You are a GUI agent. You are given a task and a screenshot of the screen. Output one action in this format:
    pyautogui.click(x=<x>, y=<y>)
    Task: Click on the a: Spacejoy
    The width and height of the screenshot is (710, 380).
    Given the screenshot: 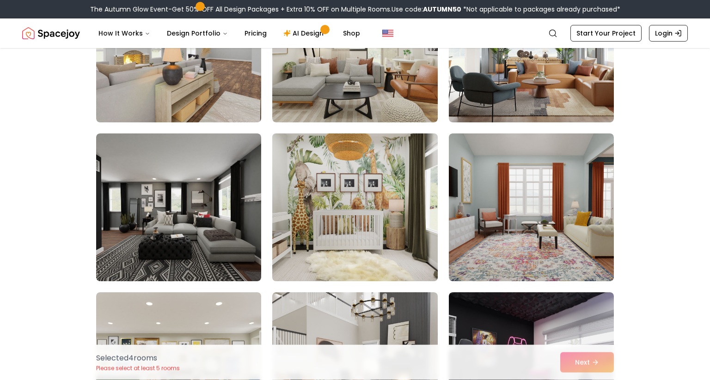 What is the action you would take?
    pyautogui.click(x=51, y=33)
    